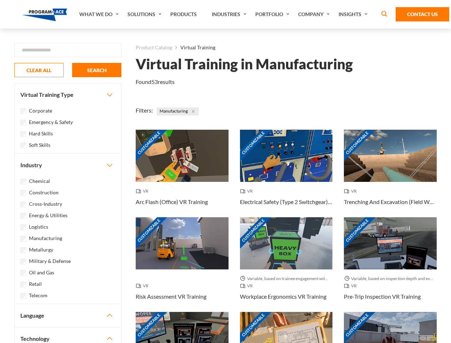  What do you see at coordinates (286, 173) in the screenshot?
I see `a: Customizable Thumbnail - Electrical Safety (Type 2 Switchgear) VR Training VR Electrical Safety (...` at bounding box center [286, 173].